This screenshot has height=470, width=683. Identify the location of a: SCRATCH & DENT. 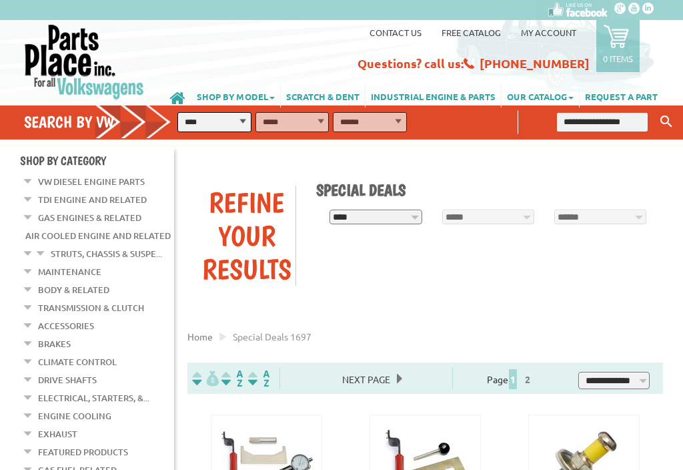
(323, 95).